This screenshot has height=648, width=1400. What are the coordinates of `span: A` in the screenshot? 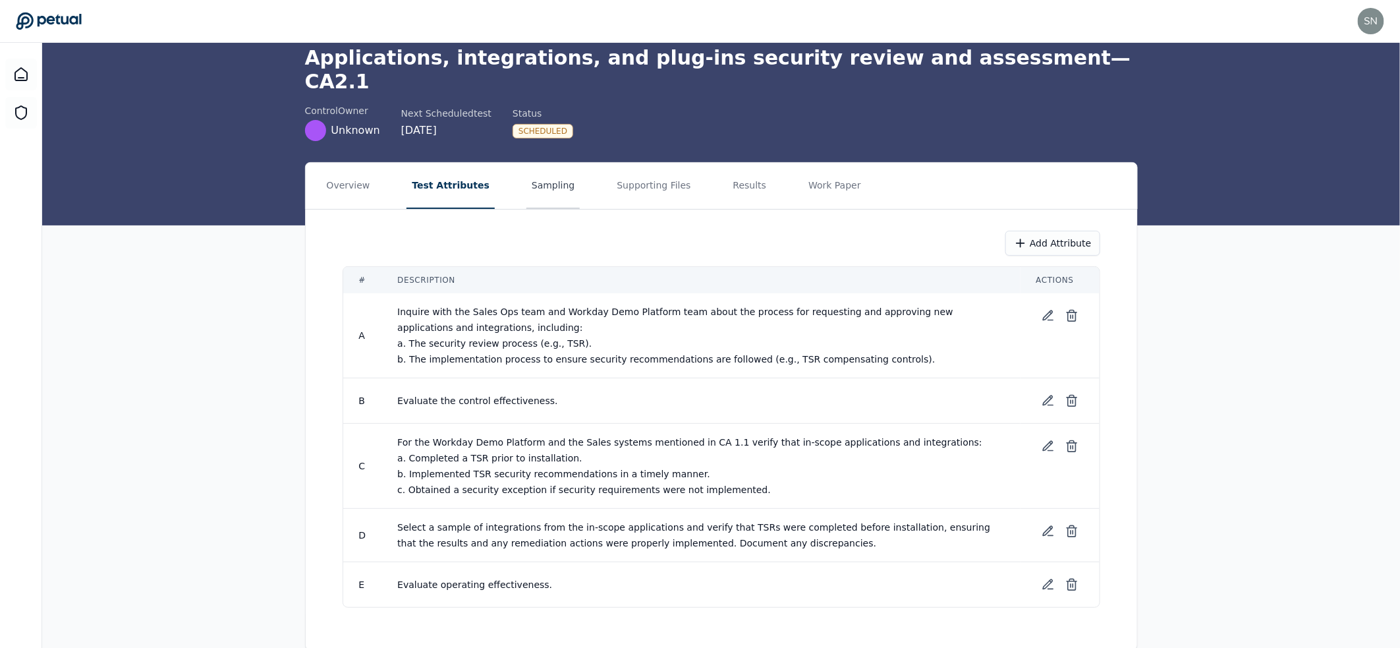 It's located at (362, 335).